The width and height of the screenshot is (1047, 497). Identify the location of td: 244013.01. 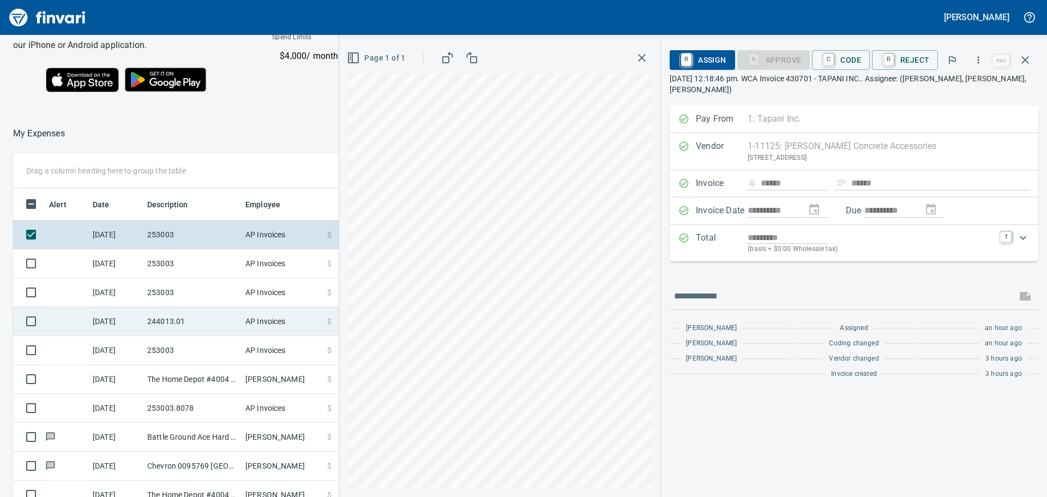
(192, 321).